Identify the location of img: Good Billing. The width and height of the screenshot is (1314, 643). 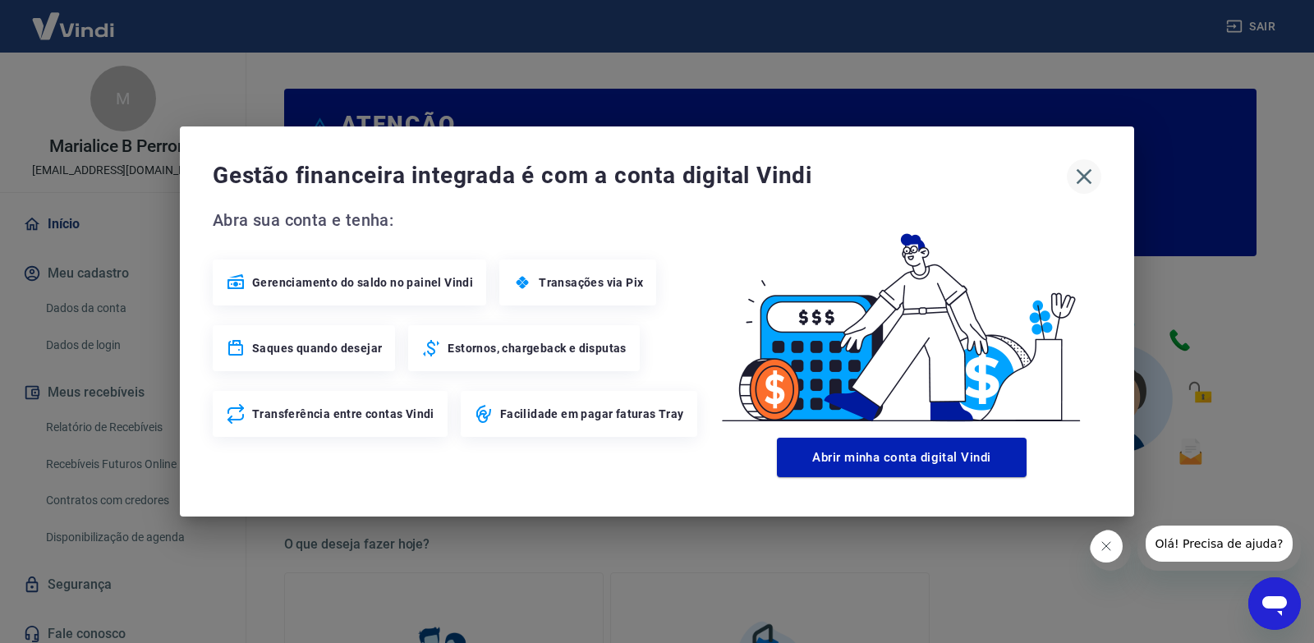
(901, 319).